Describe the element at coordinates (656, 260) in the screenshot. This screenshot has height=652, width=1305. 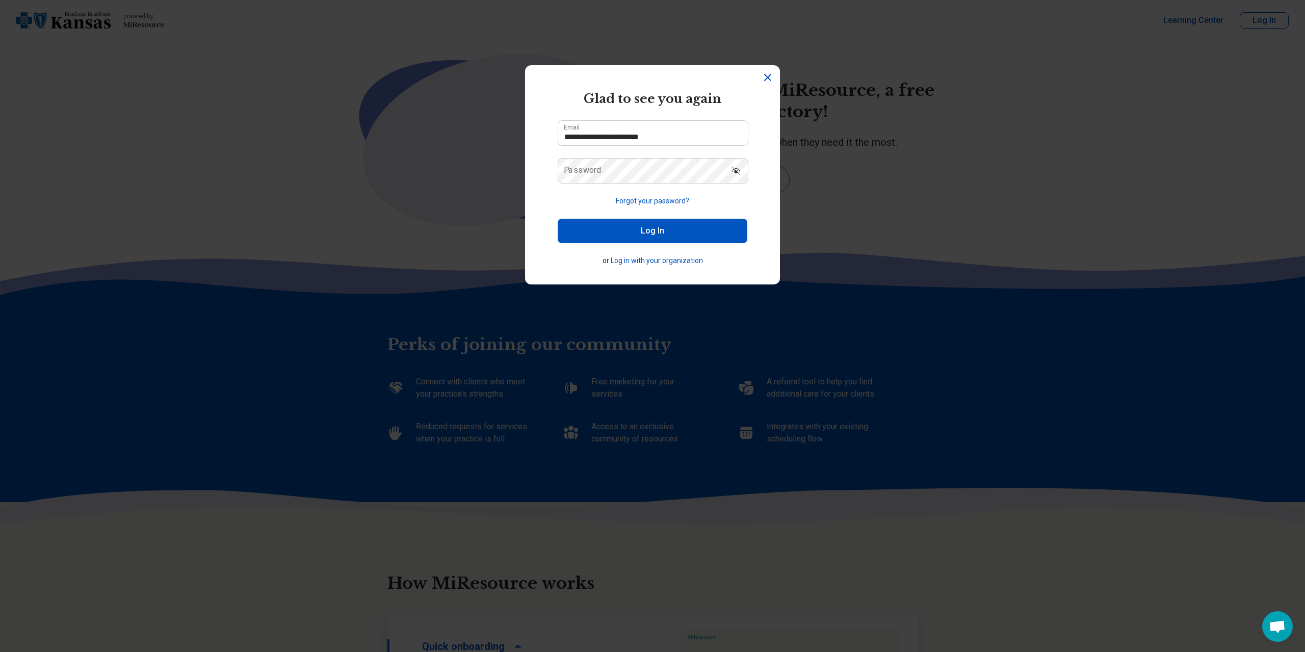
I see `button: Log in with your organization` at that location.